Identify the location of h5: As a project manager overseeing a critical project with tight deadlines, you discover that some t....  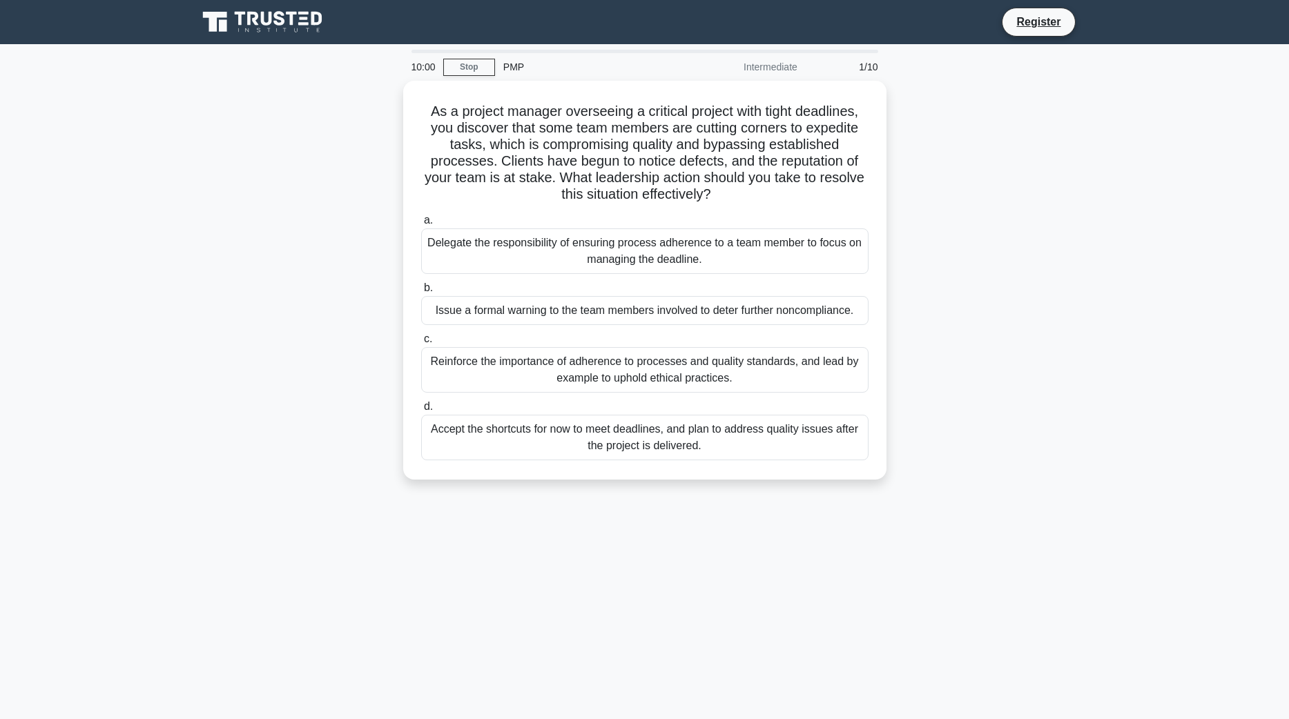
(645, 153).